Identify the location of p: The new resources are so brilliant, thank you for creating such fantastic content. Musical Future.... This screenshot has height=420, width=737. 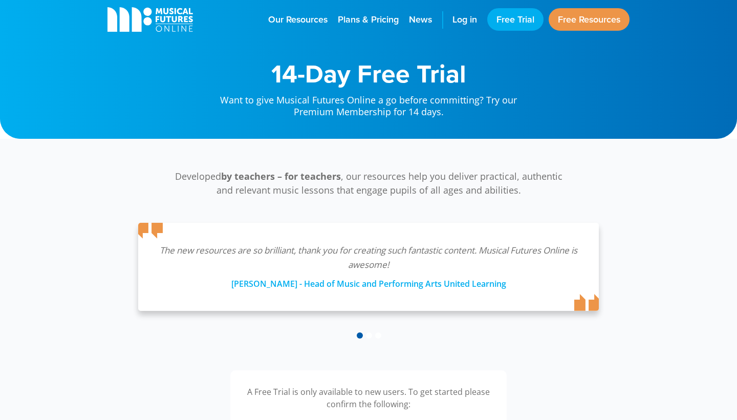
(369, 257).